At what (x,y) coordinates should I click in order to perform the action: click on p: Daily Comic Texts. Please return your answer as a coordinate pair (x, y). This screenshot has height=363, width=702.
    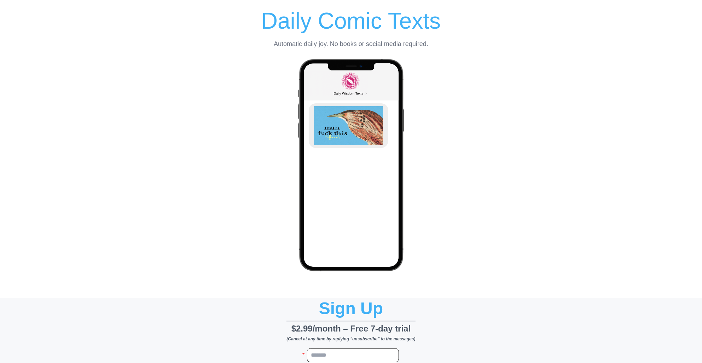
    Looking at the image, I should click on (351, 21).